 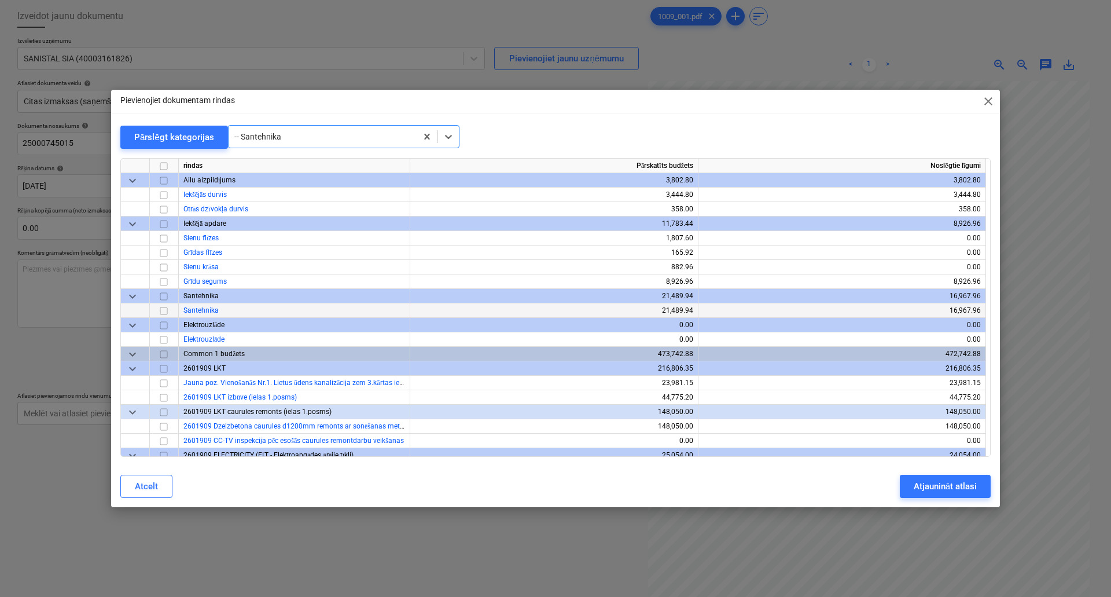 I want to click on span: 2601909 LKT izbūve (ielas 1.posms), so click(x=240, y=397).